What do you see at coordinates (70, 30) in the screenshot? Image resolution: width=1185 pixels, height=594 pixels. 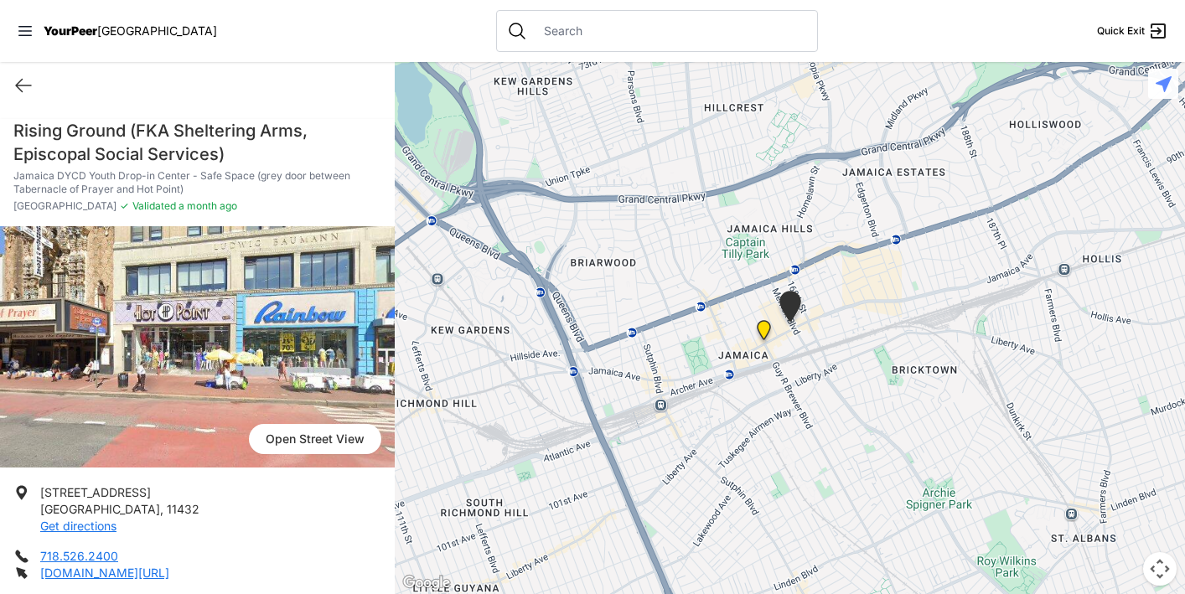 I see `span: YourPeer` at bounding box center [70, 30].